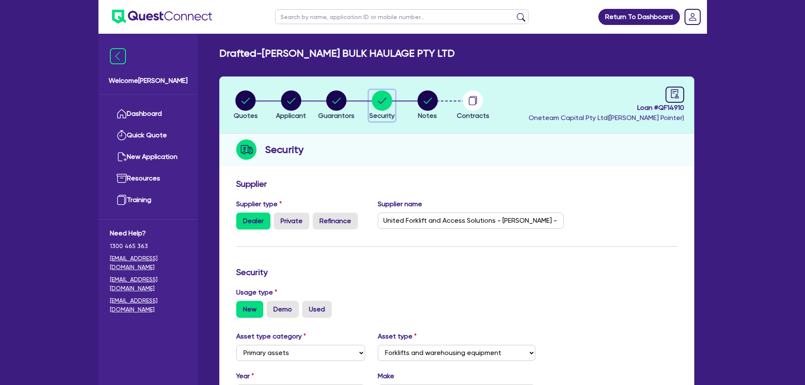 The width and height of the screenshot is (805, 385). Describe the element at coordinates (256, 292) in the screenshot. I see `label: Usage type` at that location.